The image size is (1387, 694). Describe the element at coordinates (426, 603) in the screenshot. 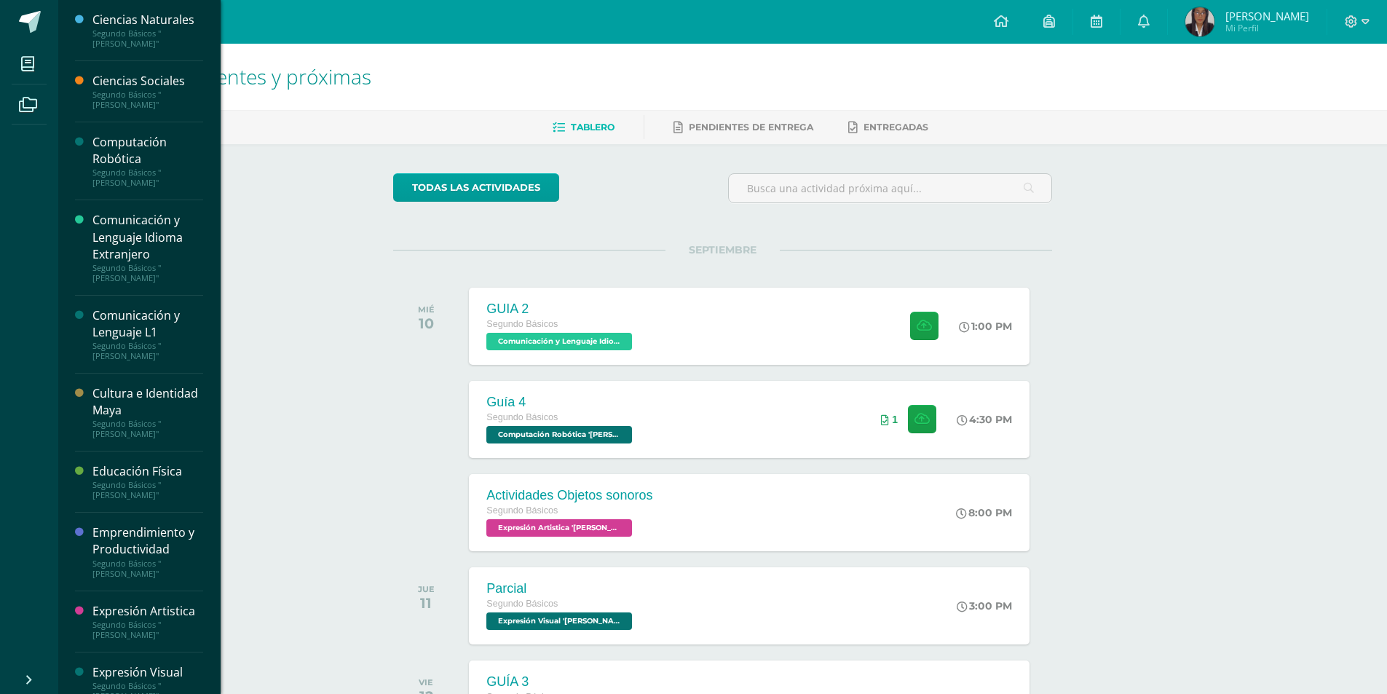

I see `div: 11` at that location.